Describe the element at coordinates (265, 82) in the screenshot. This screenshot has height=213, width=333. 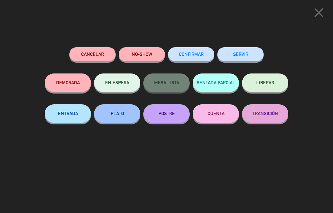
I see `span: LIBERAR` at that location.